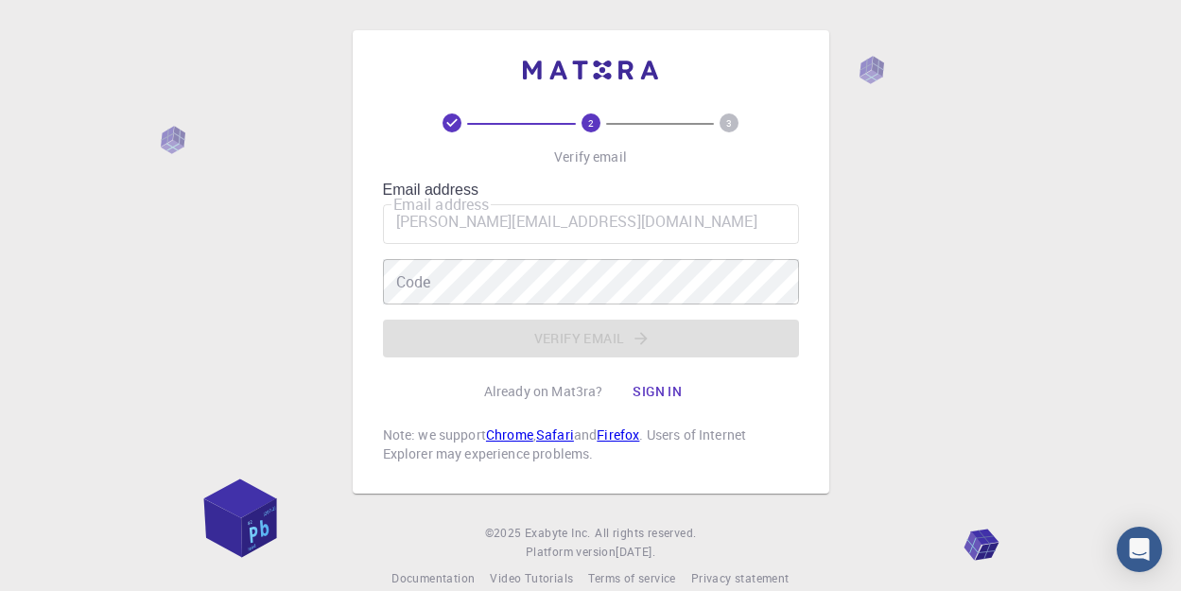 The width and height of the screenshot is (1181, 591). Describe the element at coordinates (617, 434) in the screenshot. I see `a: Firefox` at that location.